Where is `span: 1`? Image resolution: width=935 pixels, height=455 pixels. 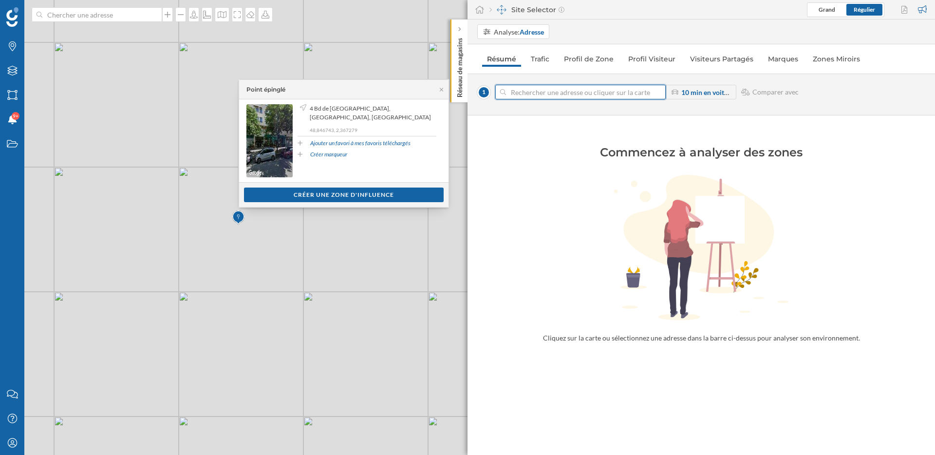
span: 1 is located at coordinates (483, 92).